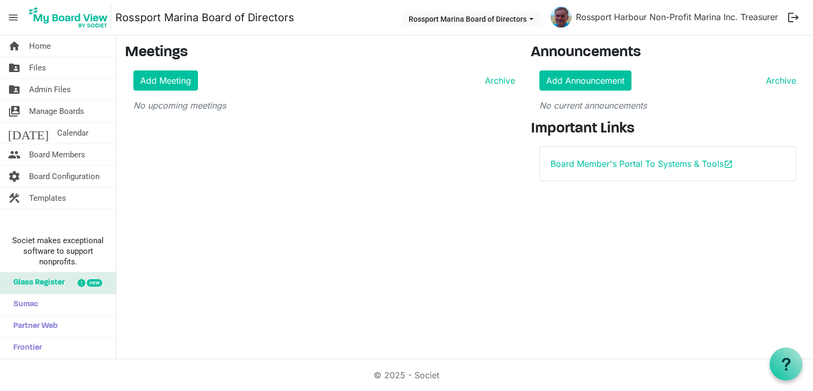  I want to click on span: people, so click(14, 155).